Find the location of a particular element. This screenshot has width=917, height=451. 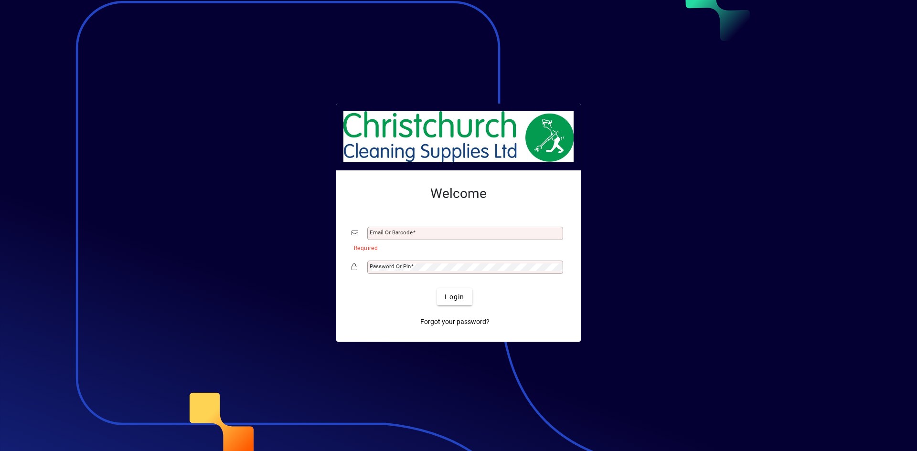

mat-label: Email or Barcode is located at coordinates (391, 233).